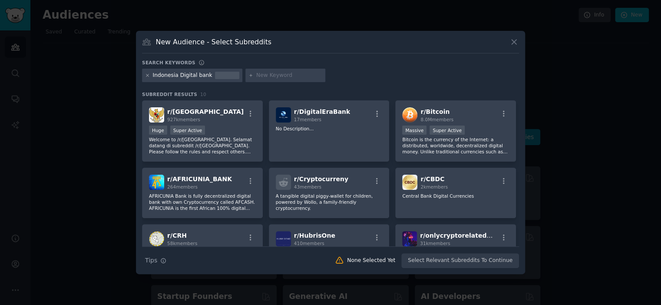 This screenshot has width=661, height=305. Describe the element at coordinates (455, 145) in the screenshot. I see `p: Bitcoin is the currency of the Internet: a distributed, worldwide, decentralized digital money. U...` at that location.